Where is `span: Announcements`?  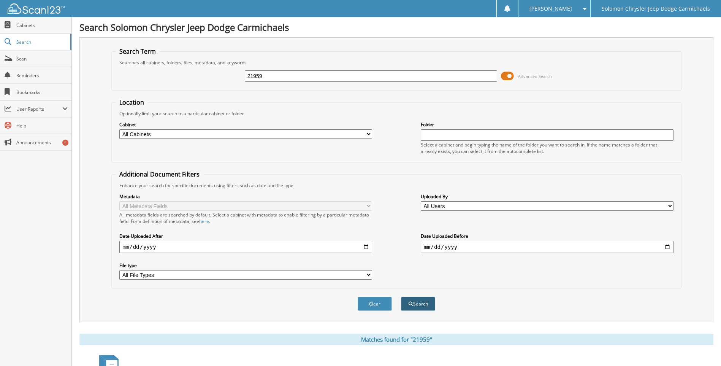
span: Announcements is located at coordinates (42, 142).